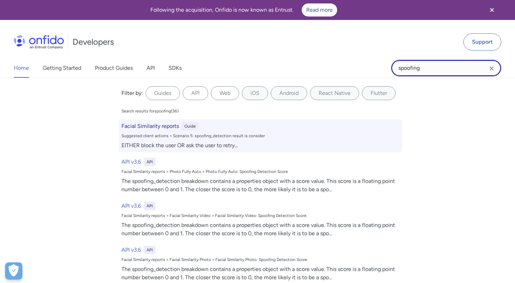 This screenshot has height=283, width=515. I want to click on h6: Facial Similarity reports, so click(150, 126).